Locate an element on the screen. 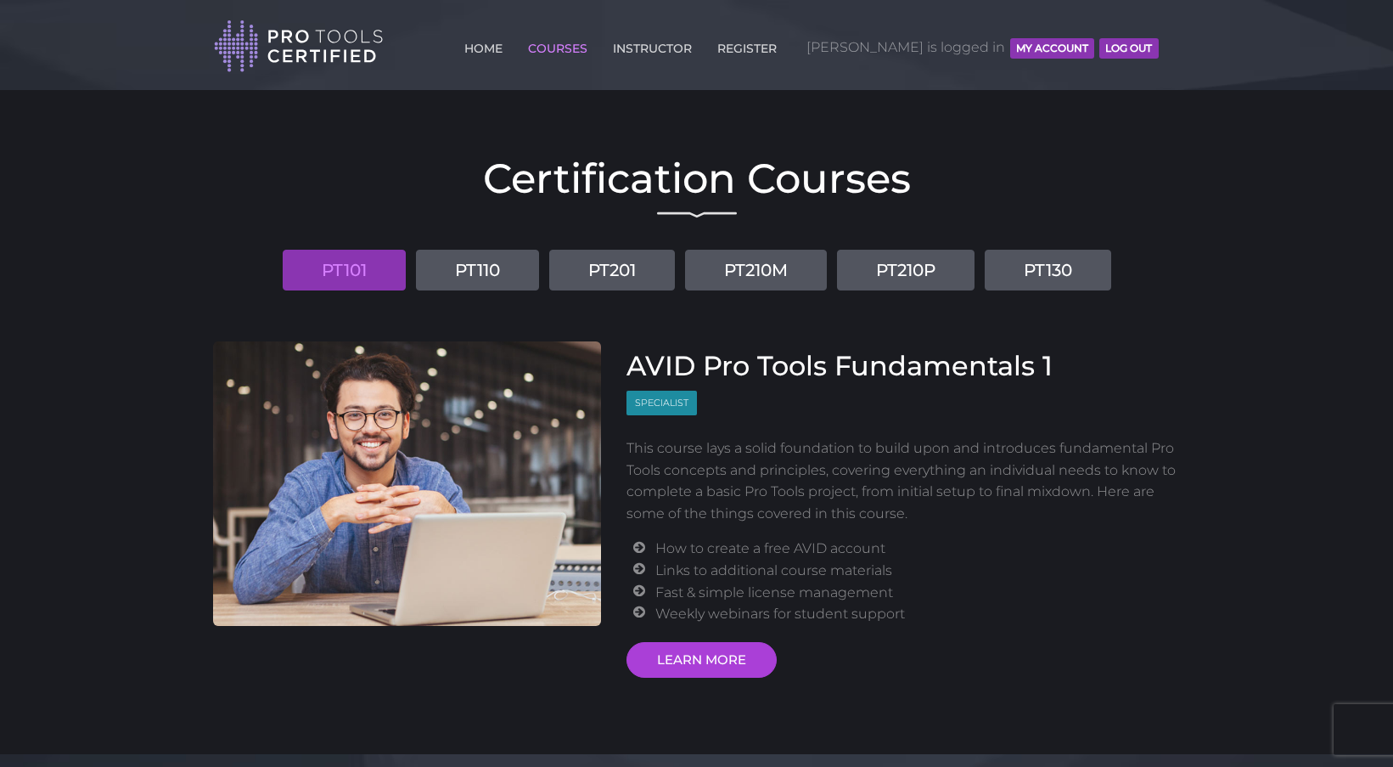  a: INSTRUCTOR is located at coordinates (652, 45).